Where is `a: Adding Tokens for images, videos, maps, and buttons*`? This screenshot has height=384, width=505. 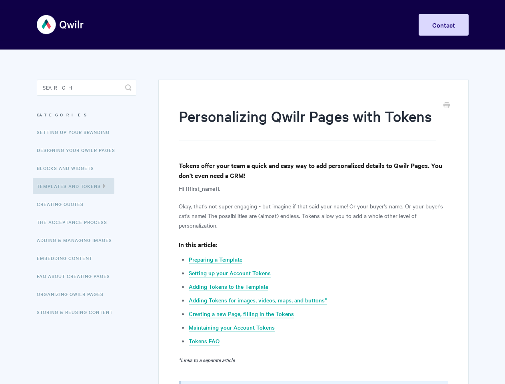 a: Adding Tokens for images, videos, maps, and buttons* is located at coordinates (258, 300).